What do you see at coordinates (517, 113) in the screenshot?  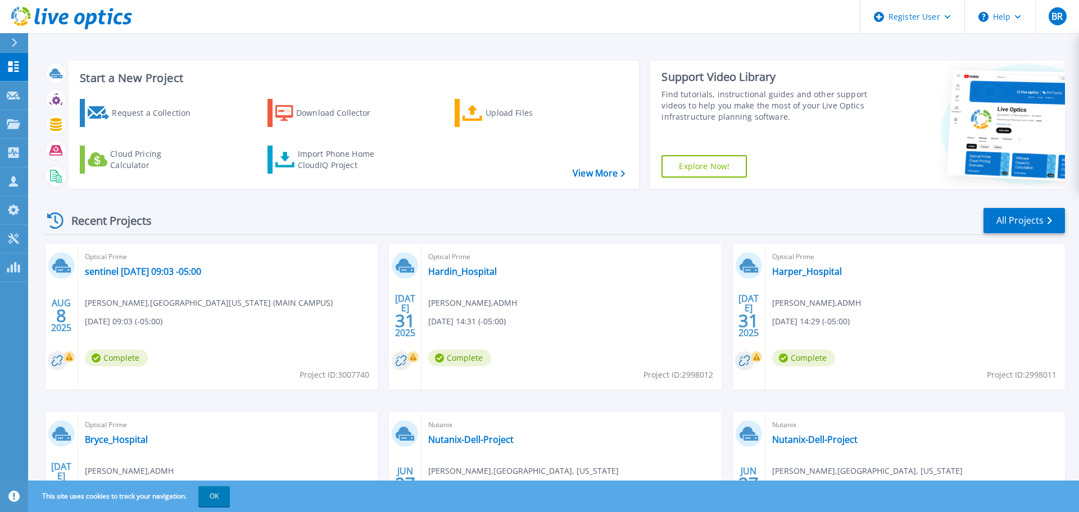 I see `a: Upload Files` at bounding box center [517, 113].